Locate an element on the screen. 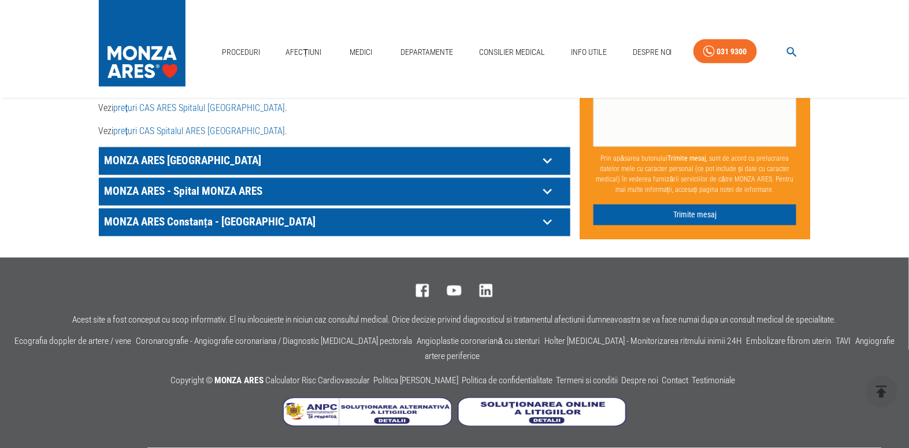 The width and height of the screenshot is (909, 448). b: Trimite mesaj is located at coordinates (686, 158).